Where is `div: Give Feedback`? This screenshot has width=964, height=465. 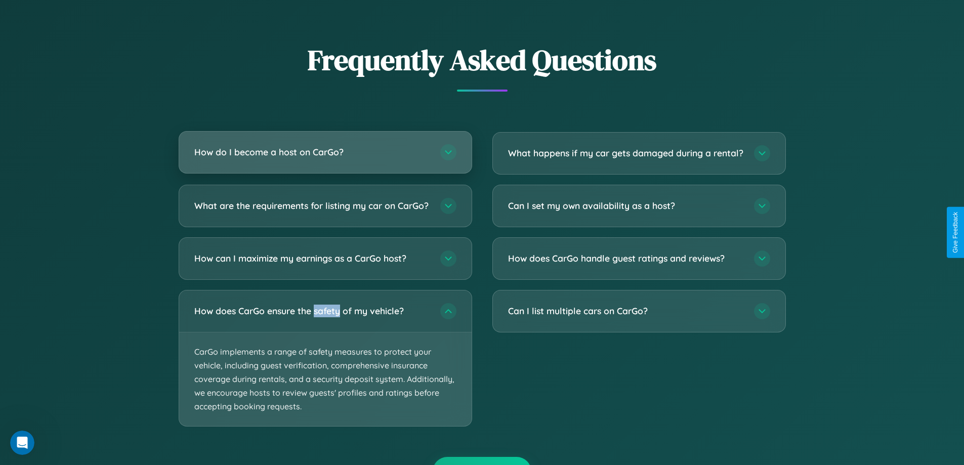
div: Give Feedback is located at coordinates (955, 232).